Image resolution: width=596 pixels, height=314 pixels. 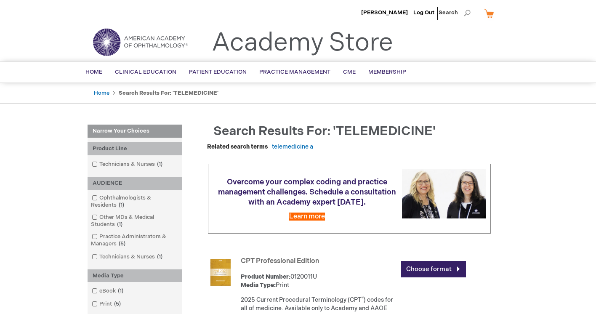 I want to click on a: Other MDs & Medical Students1, so click(x=135, y=221).